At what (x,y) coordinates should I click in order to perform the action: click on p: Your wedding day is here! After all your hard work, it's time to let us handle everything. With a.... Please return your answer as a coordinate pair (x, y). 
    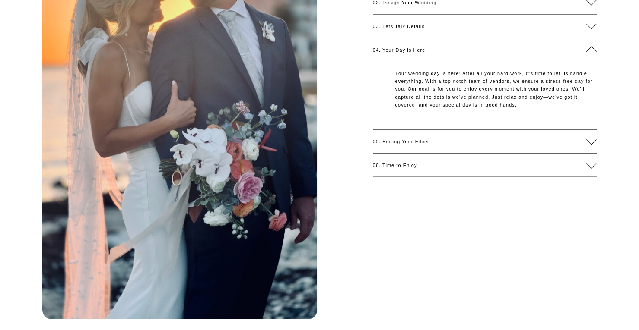
    Looking at the image, I should click on (495, 89).